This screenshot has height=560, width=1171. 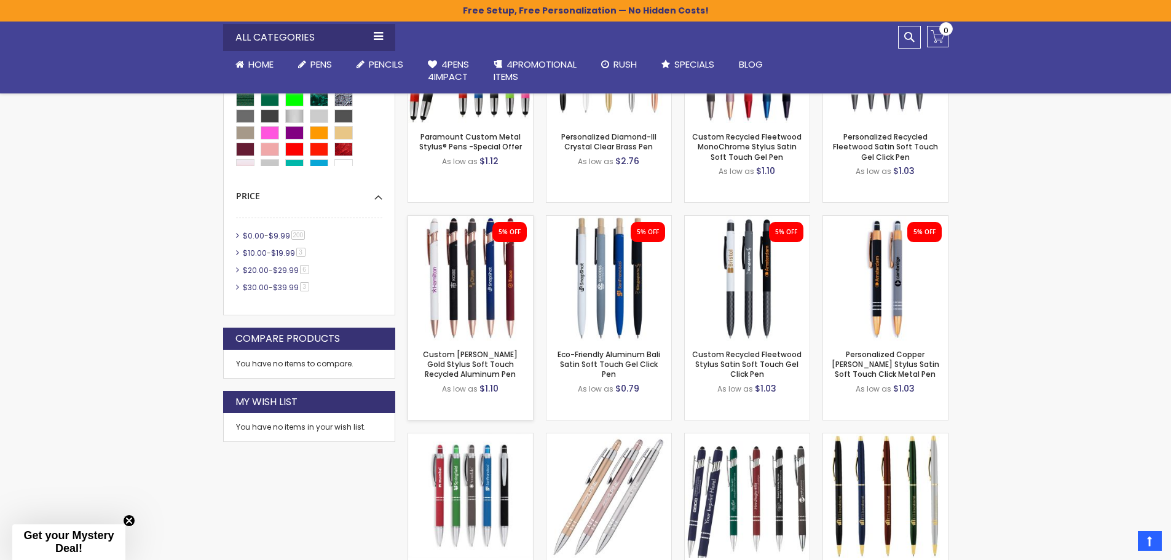 I want to click on a: Home, so click(x=255, y=65).